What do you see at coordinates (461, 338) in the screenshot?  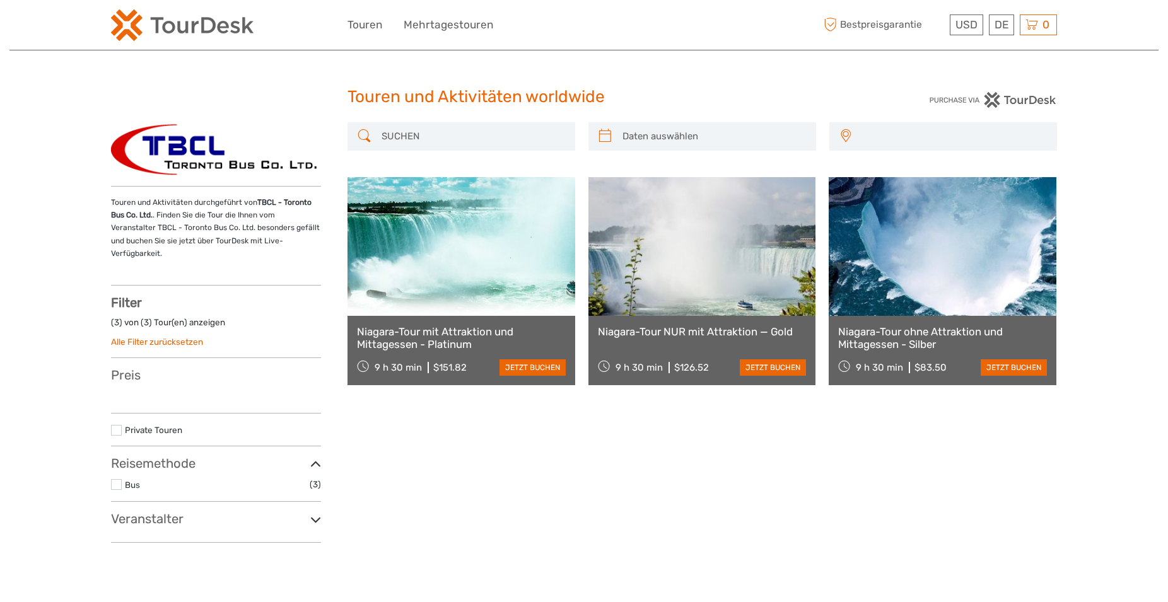 I see `a: Niagara-Tour mit Attraktion und Mittagessen - Platinum` at bounding box center [461, 338].